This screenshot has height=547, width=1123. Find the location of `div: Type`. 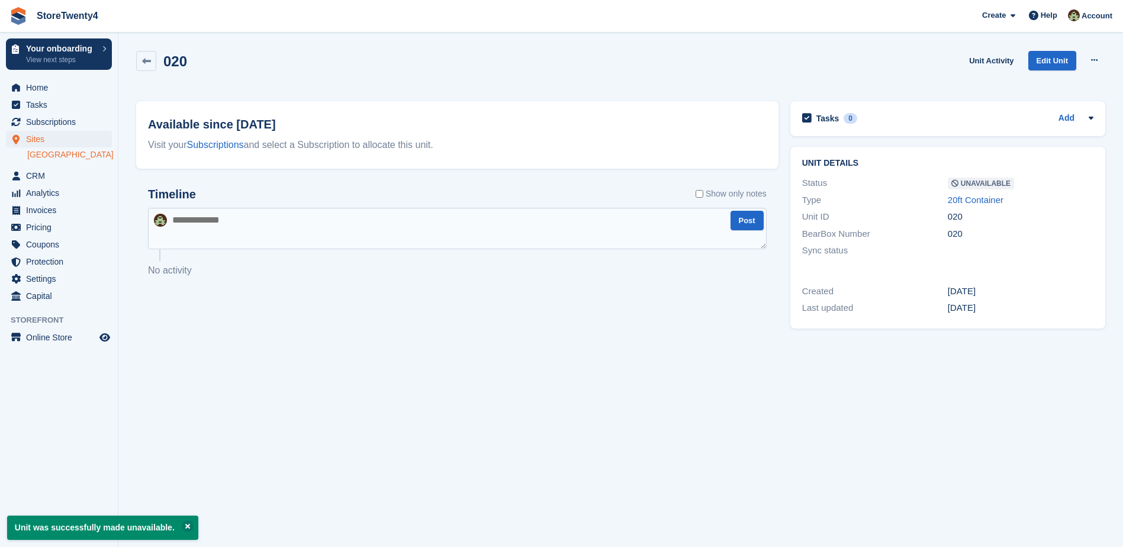

div: Type is located at coordinates (875, 200).